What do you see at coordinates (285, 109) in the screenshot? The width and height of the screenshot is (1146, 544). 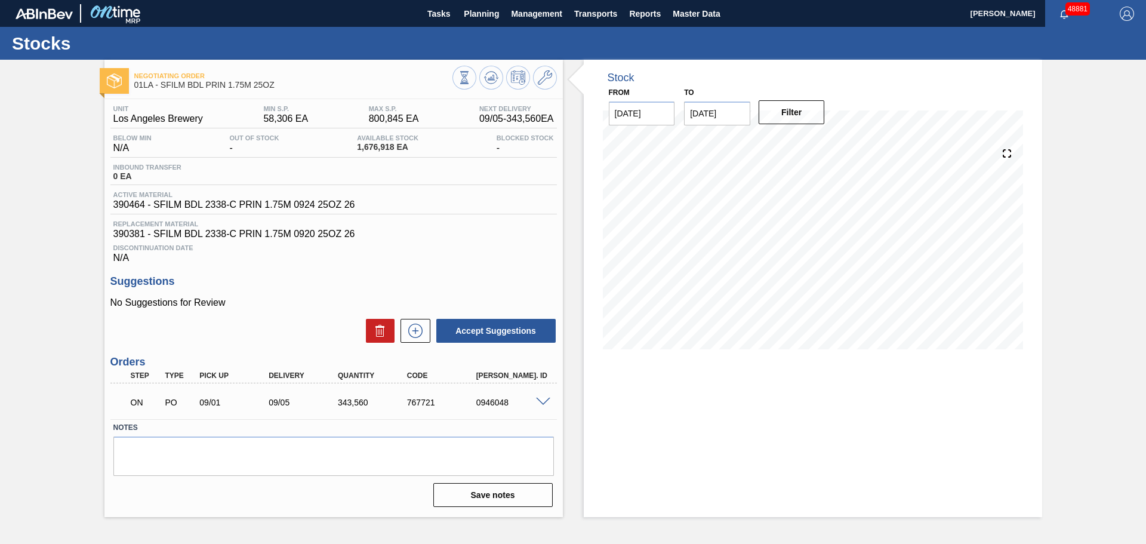 I see `span: MIN S.P.` at bounding box center [285, 109].